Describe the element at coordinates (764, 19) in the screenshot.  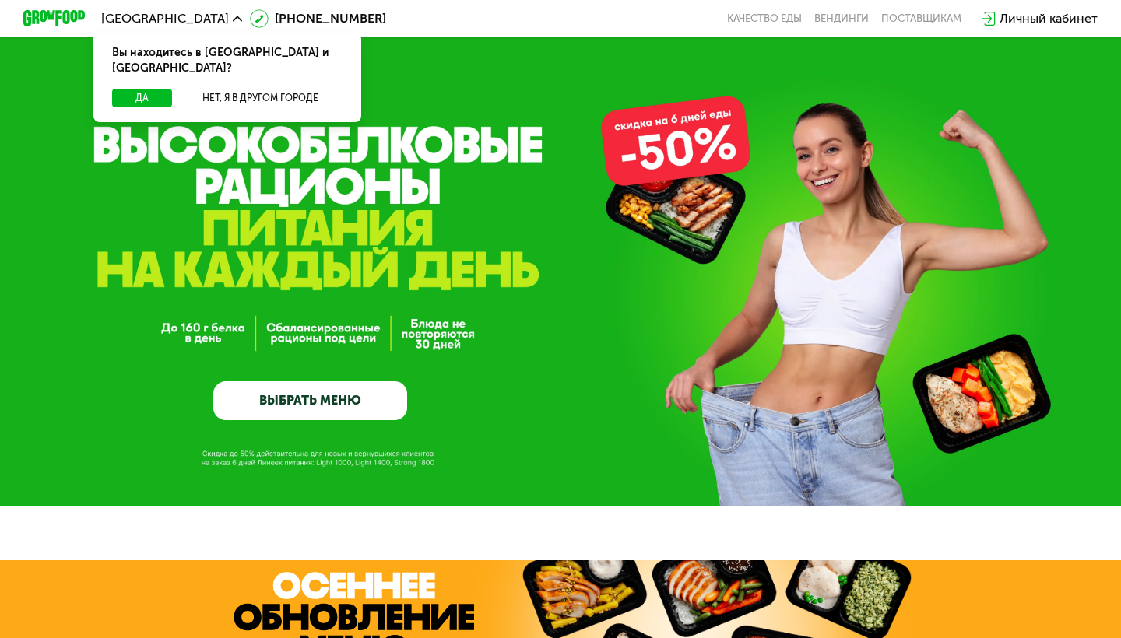
I see `a: Качество еды` at that location.